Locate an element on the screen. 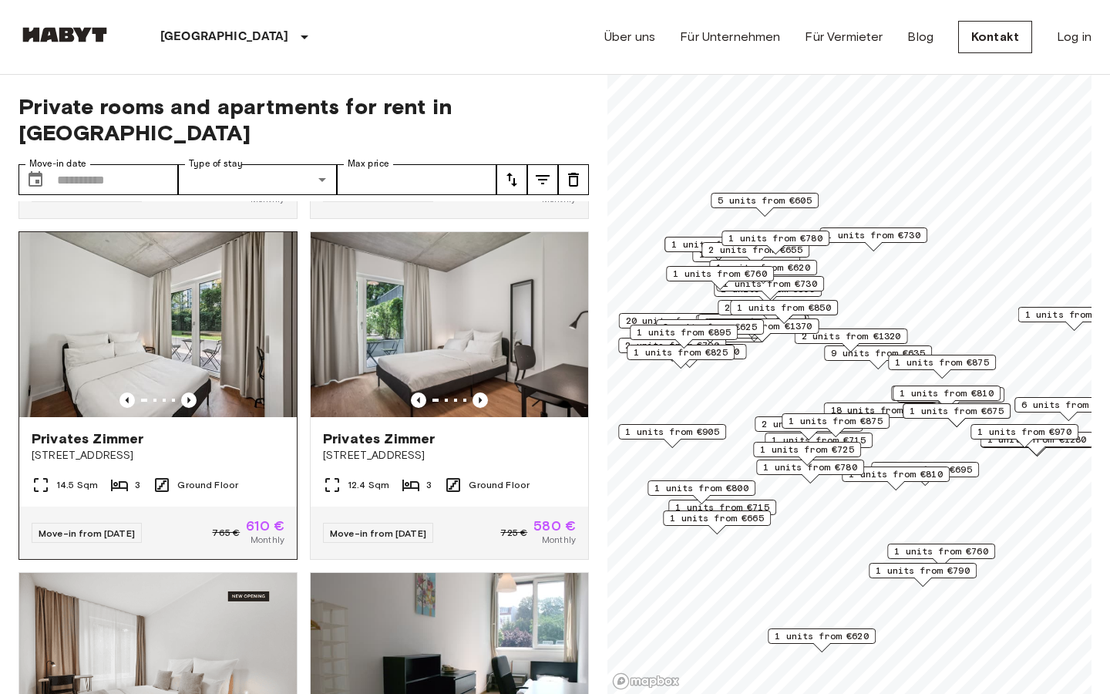 This screenshot has width=1110, height=694. a: Marketing picture of unit DE-01-259-004-01QPrevious imagePrevious imagePrivates Zimmer[STREET_ADD... is located at coordinates (158, 396).